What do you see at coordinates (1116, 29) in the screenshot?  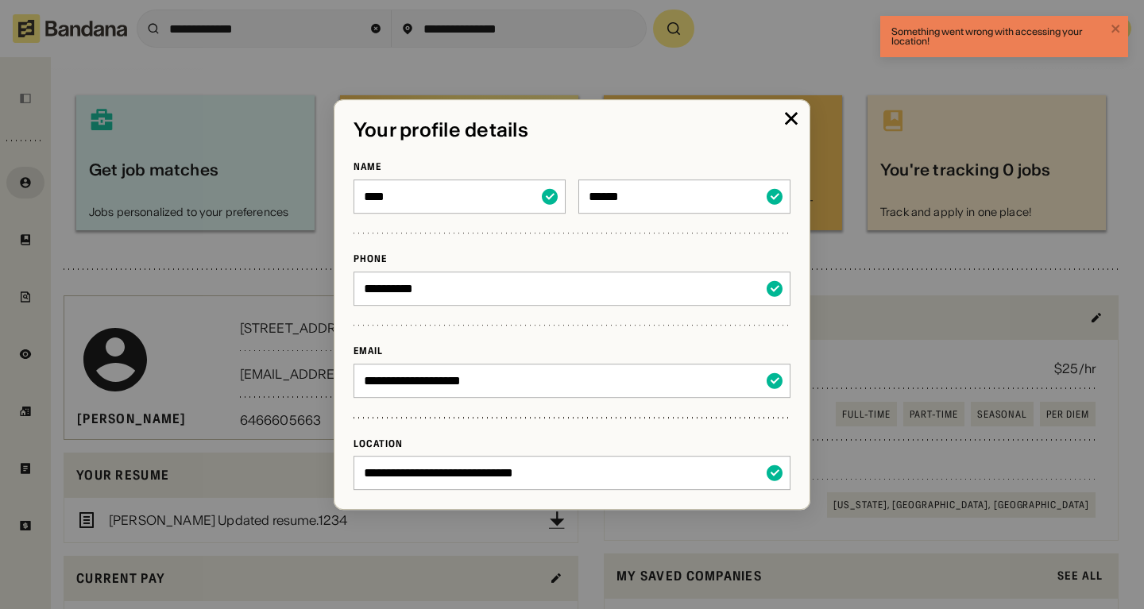 I see `button: close` at bounding box center [1116, 29].